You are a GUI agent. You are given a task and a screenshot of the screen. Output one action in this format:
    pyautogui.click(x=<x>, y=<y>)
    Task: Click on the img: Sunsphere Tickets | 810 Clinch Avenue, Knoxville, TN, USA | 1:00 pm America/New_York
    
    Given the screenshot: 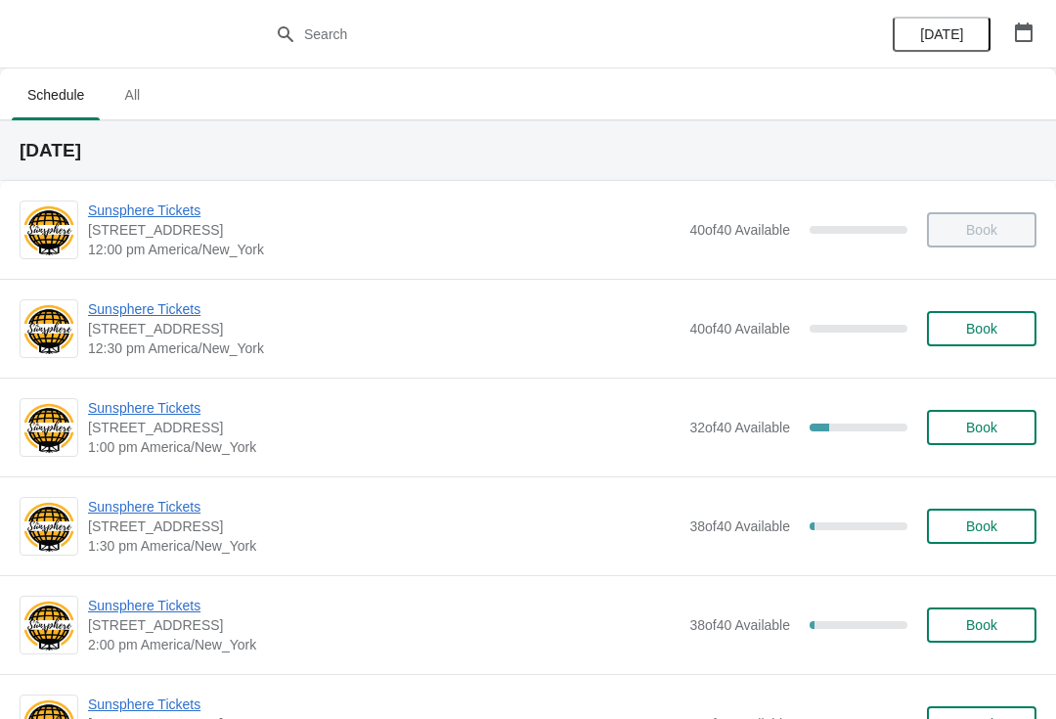 What is the action you would take?
    pyautogui.click(x=49, y=427)
    